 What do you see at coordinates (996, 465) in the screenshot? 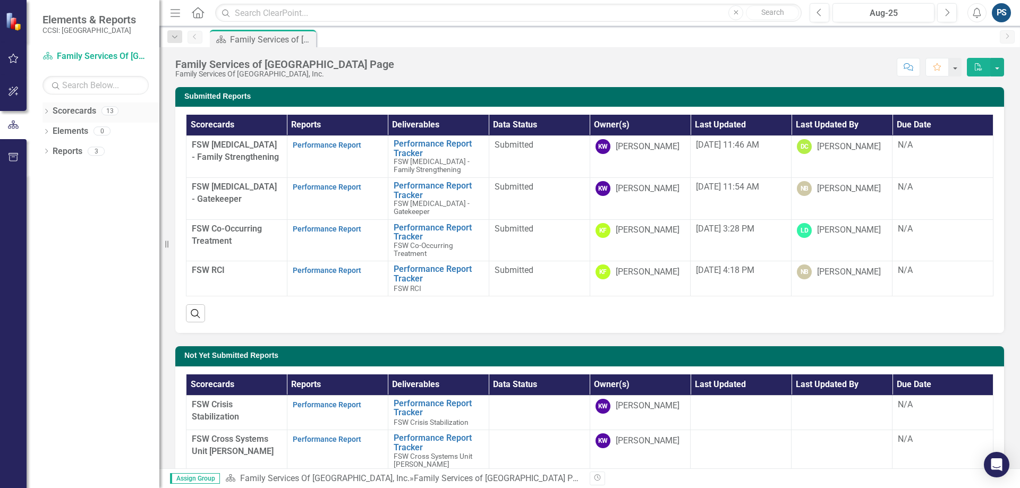
I see `div: Open Intercom Messenger` at bounding box center [996, 465].